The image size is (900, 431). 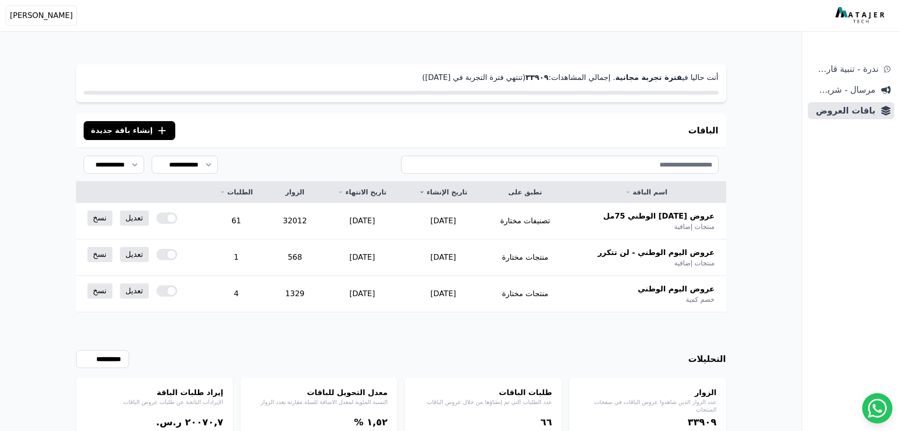 I want to click on h4: إيراد طلبات الباقة, so click(x=155, y=392).